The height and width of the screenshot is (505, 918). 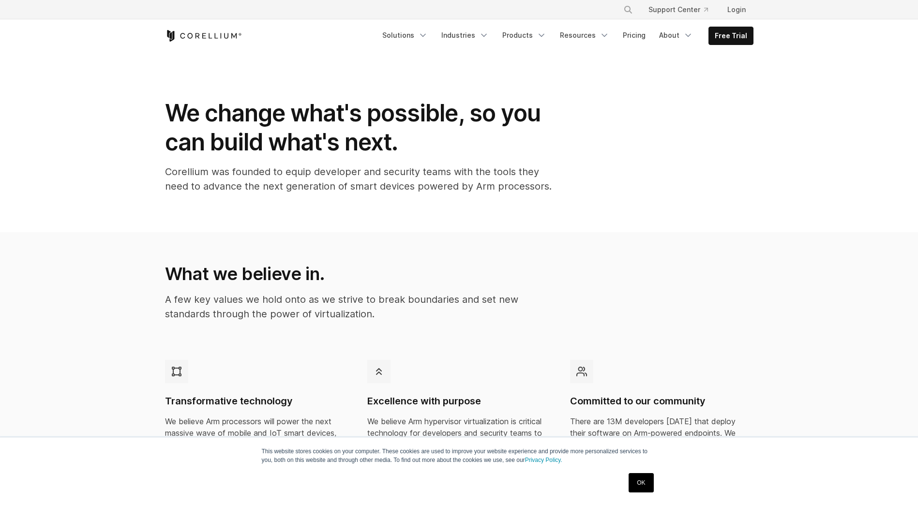 I want to click on h4: Committed to our community, so click(x=662, y=401).